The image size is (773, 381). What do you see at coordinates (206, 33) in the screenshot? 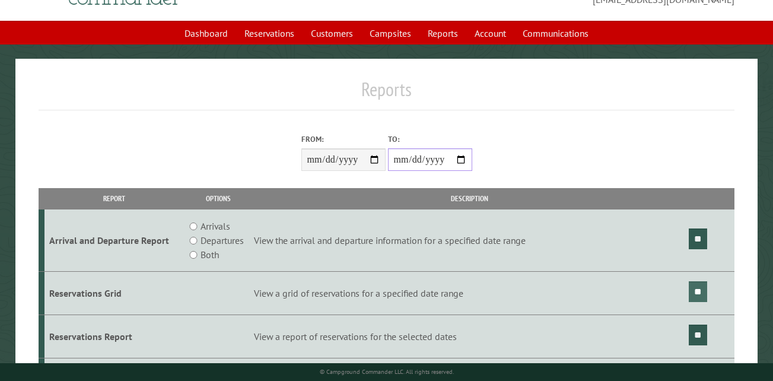
I see `a: Dashboard` at bounding box center [206, 33].